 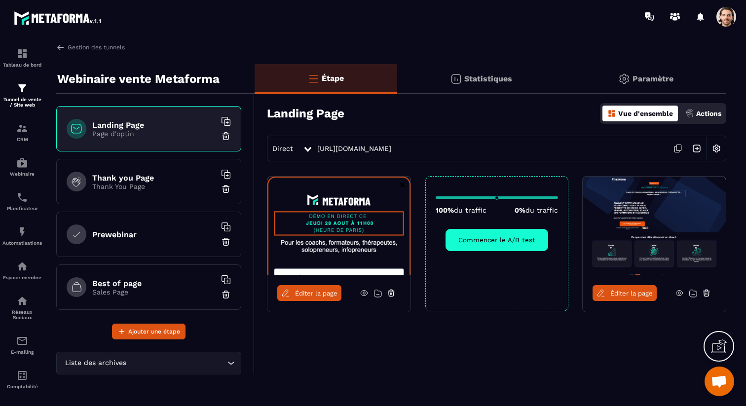 What do you see at coordinates (22, 345) in the screenshot?
I see `a: emailemailE-mailing` at bounding box center [22, 345].